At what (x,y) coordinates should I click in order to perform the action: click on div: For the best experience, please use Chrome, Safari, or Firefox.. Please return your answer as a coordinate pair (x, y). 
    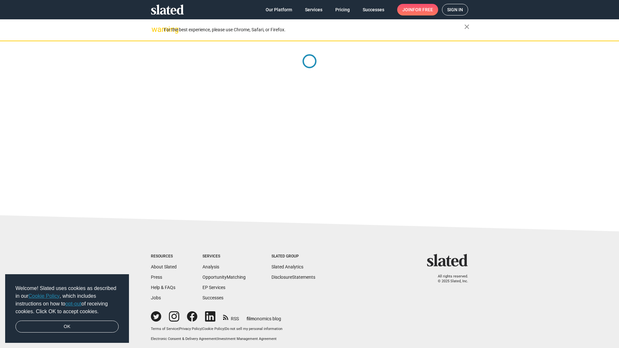
    Looking at the image, I should click on (314, 30).